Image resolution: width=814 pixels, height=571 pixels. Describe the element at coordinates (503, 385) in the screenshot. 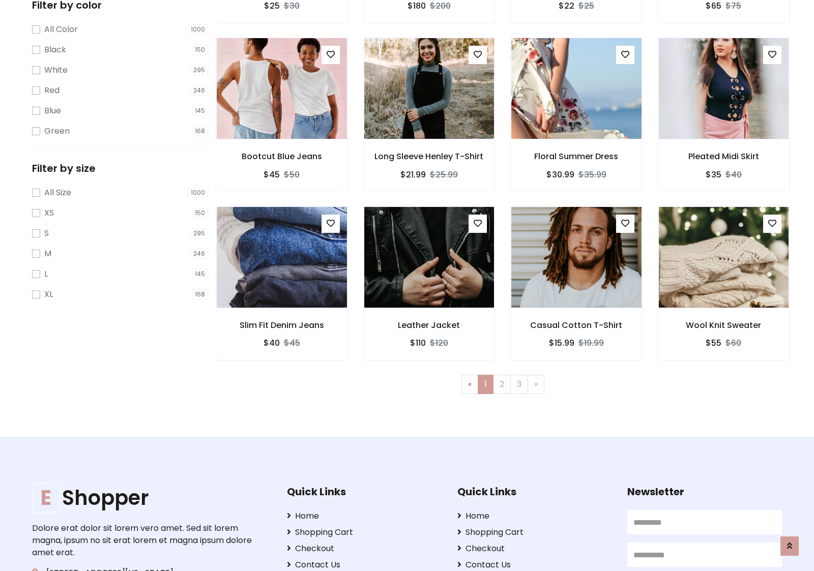

I see `nav: Page navigation` at that location.